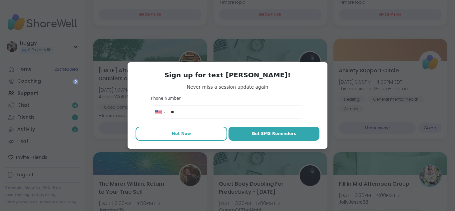 Image resolution: width=455 pixels, height=211 pixels. I want to click on span: Never miss a session update again, so click(228, 87).